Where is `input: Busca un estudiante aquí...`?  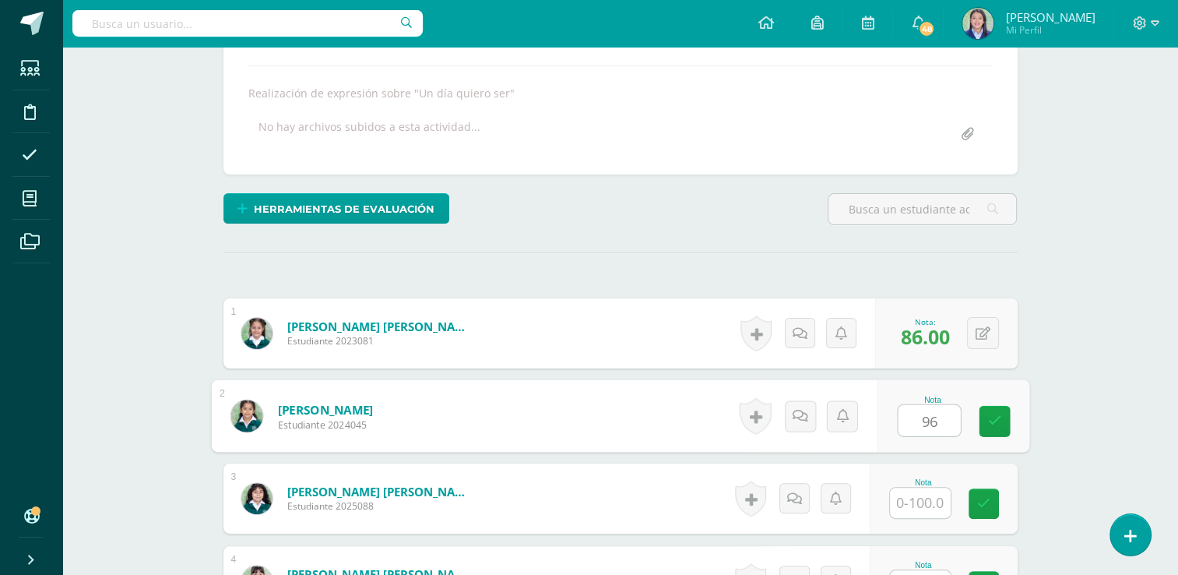
input: Busca un estudiante aquí... is located at coordinates (922, 209).